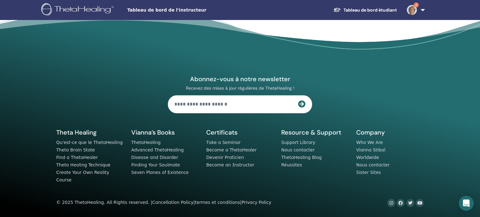  Describe the element at coordinates (156, 165) in the screenshot. I see `a: Finding Your Soulmate` at that location.